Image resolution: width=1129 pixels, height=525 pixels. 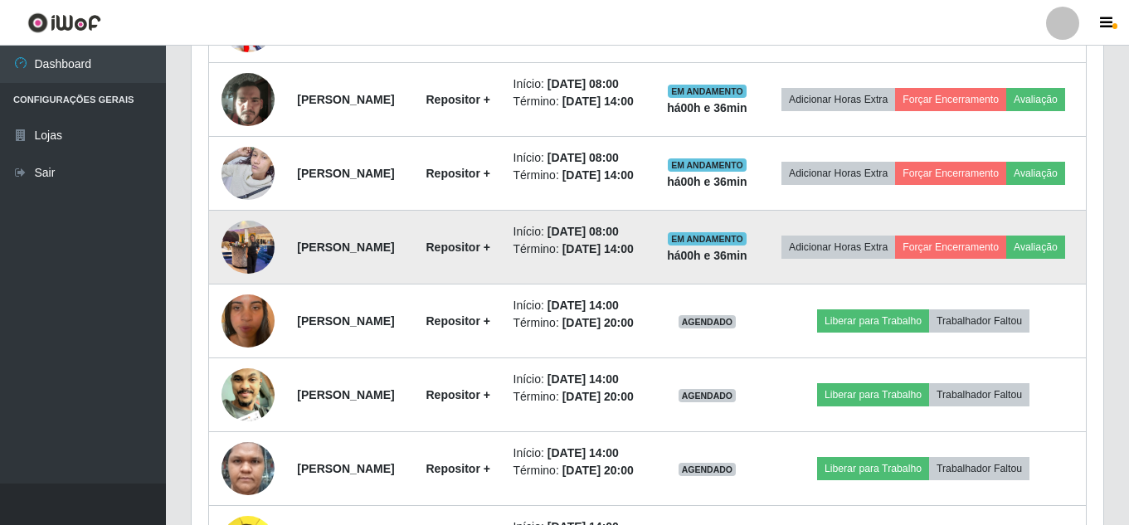 I want to click on img: 1755028690244.jpeg, so click(x=248, y=172).